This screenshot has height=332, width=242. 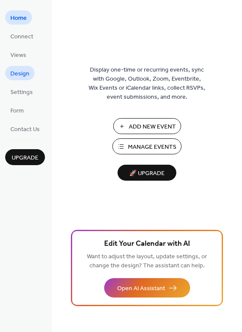 What do you see at coordinates (25, 158) in the screenshot?
I see `span: Upgrade` at bounding box center [25, 158].